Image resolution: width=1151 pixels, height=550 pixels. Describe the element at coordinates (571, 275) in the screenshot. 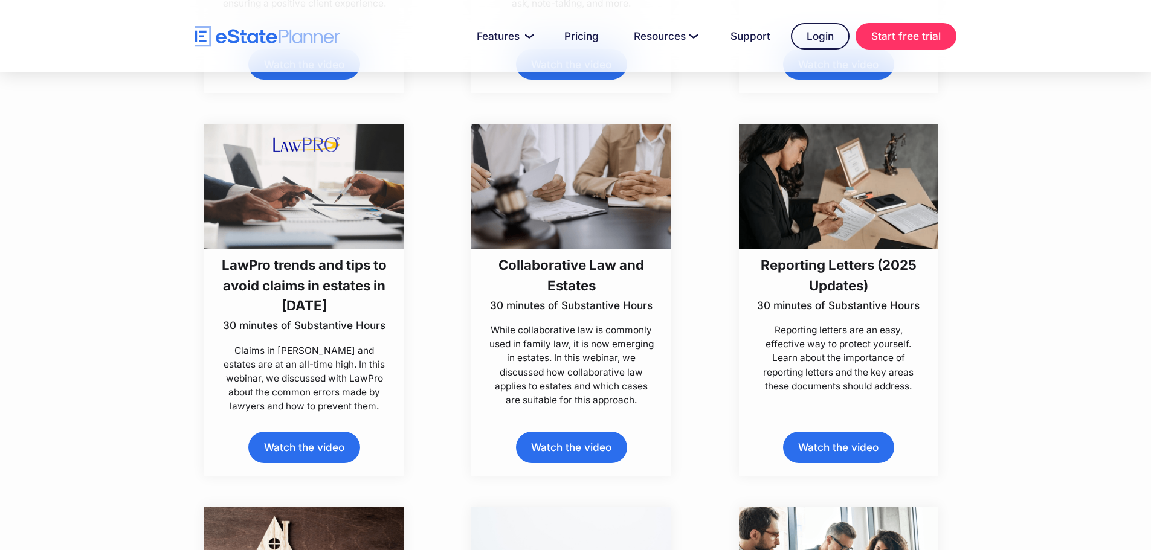

I see `h3: Collaborative Law and Estates` at that location.